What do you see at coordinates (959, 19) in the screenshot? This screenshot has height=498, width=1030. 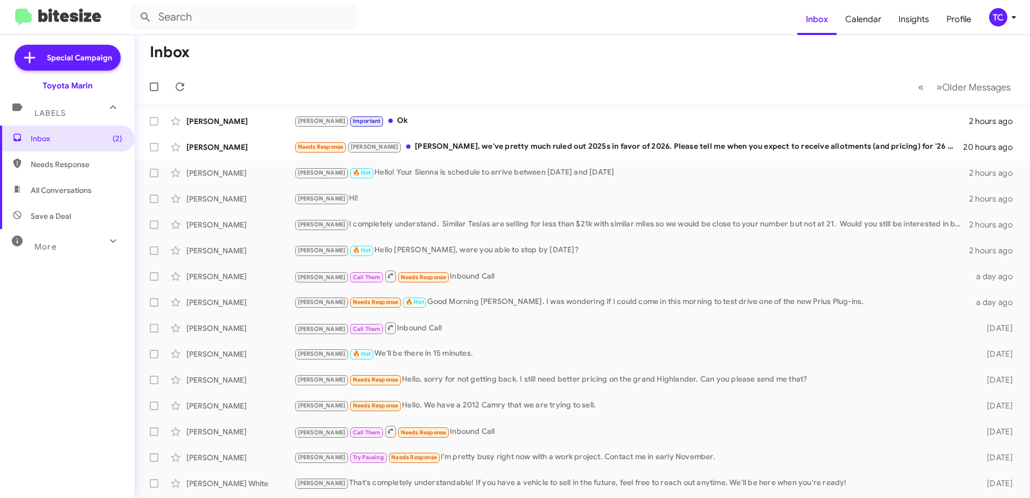 I see `span: Profile` at bounding box center [959, 19].